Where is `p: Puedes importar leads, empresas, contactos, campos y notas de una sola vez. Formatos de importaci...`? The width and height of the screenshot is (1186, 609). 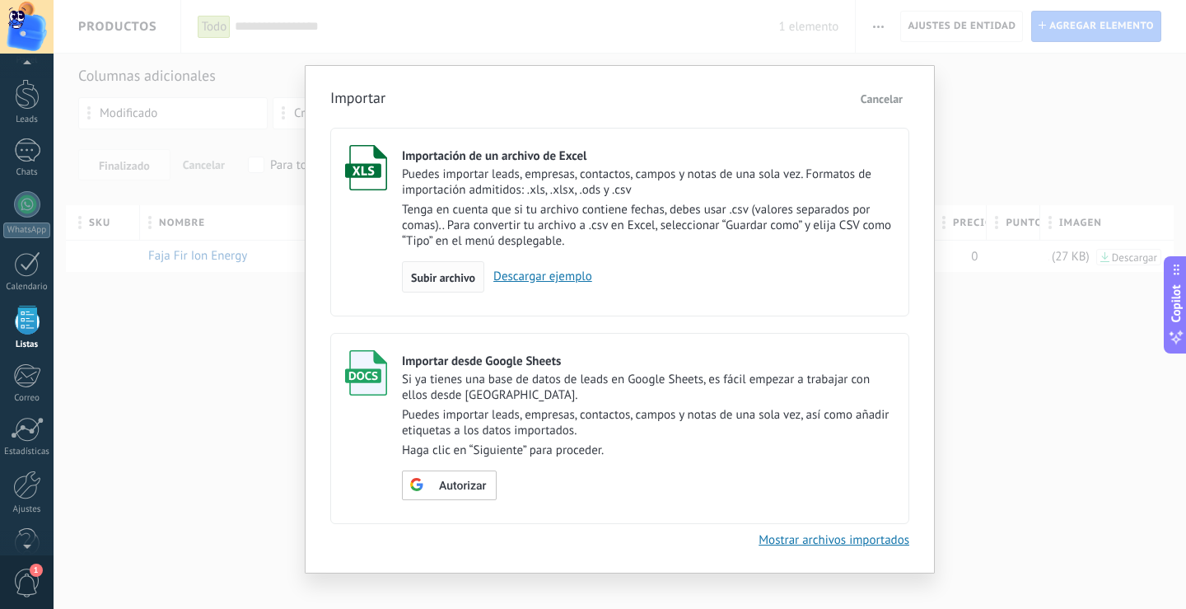
p: Puedes importar leads, empresas, contactos, campos y notas de una sola vez. Formatos de importaci... is located at coordinates (648, 182).